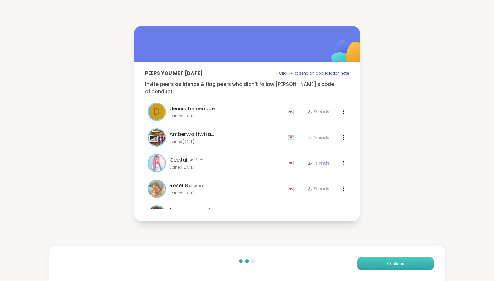 The width and height of the screenshot is (494, 281). What do you see at coordinates (396, 263) in the screenshot?
I see `span: Continue` at bounding box center [396, 263].